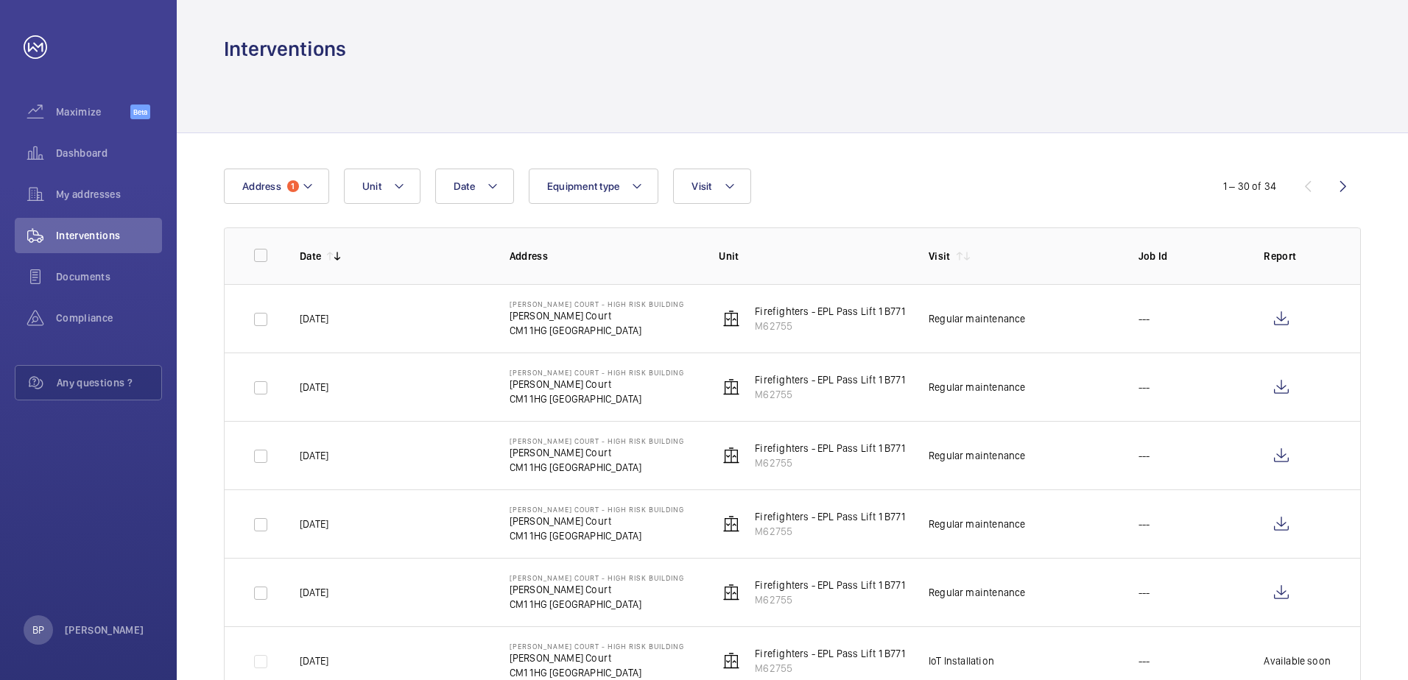 This screenshot has width=1408, height=680. I want to click on span: Address, so click(261, 186).